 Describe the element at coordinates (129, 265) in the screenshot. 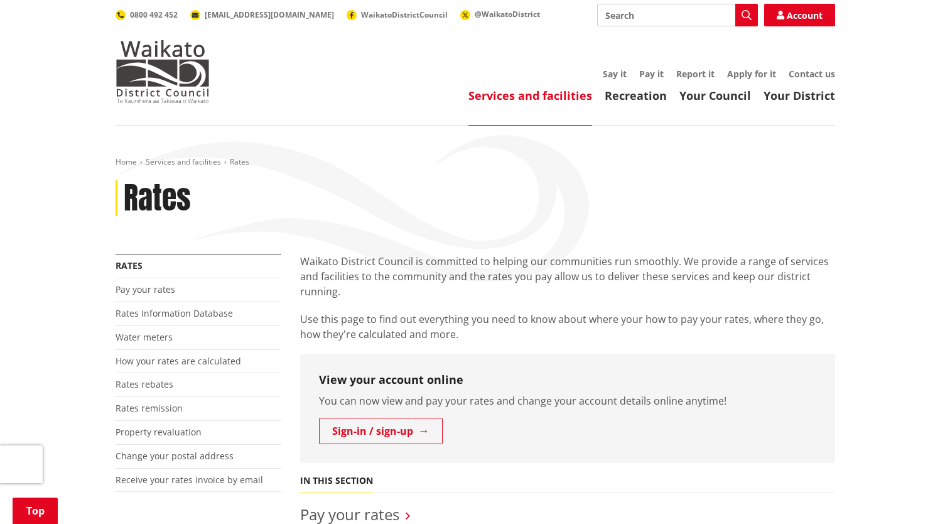

I see `a: Rates` at that location.